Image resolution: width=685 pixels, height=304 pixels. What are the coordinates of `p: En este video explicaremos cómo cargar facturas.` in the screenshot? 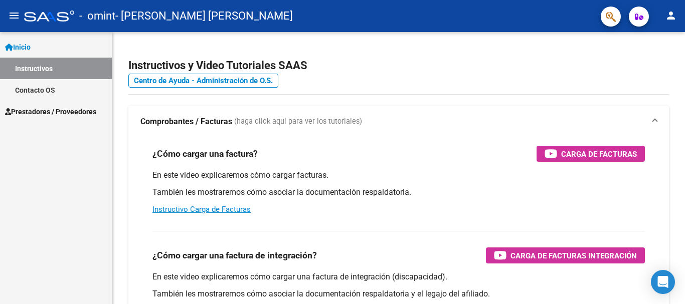 It's located at (399, 176).